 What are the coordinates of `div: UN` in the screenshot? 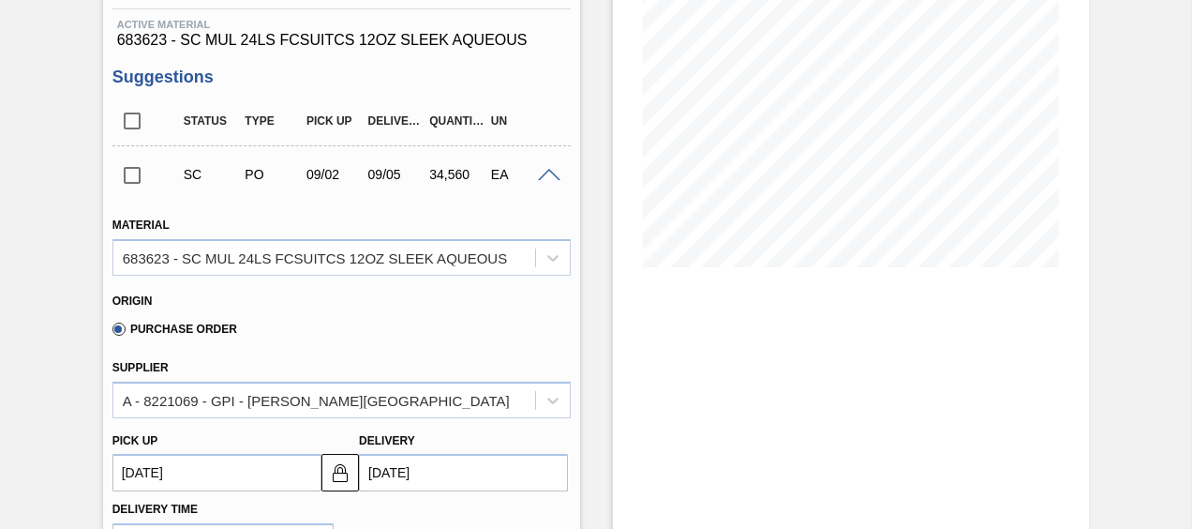 It's located at (519, 121).